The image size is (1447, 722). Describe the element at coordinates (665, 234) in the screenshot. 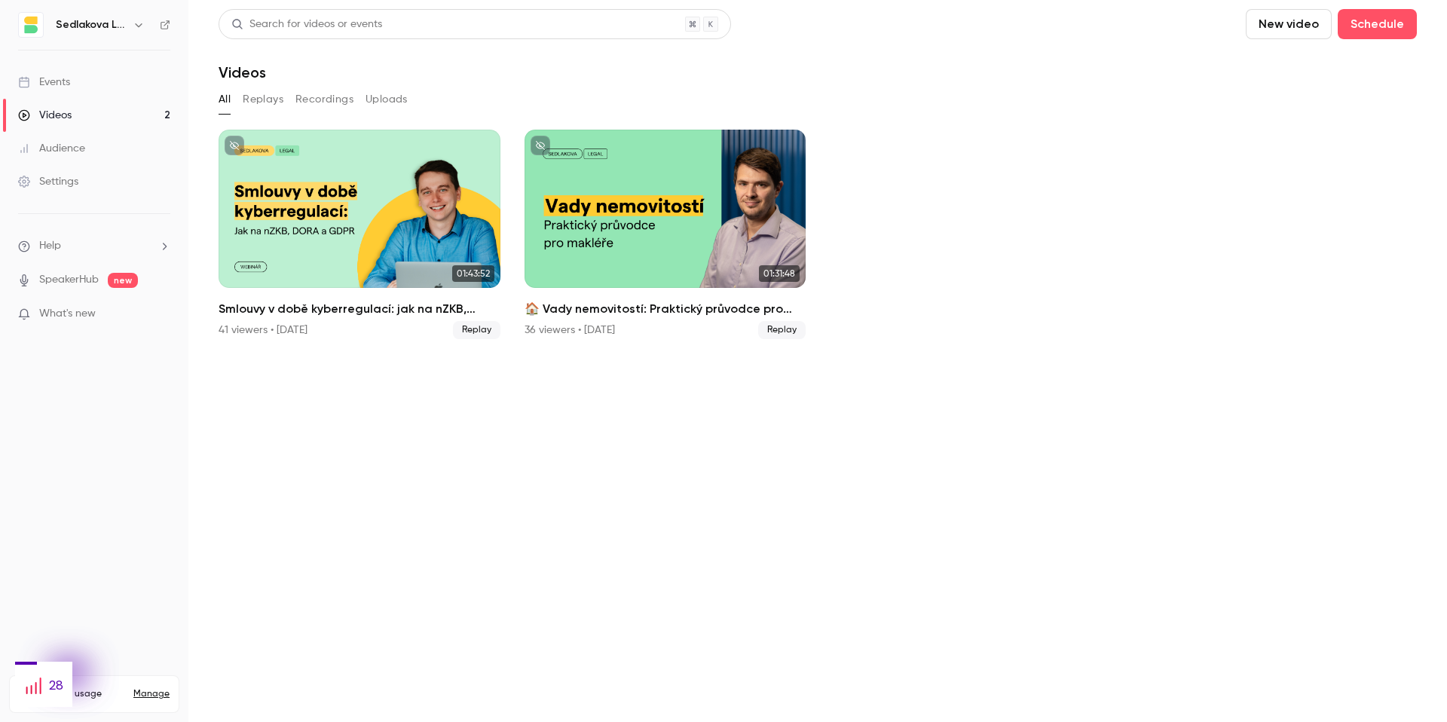

I see `li: 🏠 Vady nemovitostí: Praktický průvodce pro makléře` at that location.